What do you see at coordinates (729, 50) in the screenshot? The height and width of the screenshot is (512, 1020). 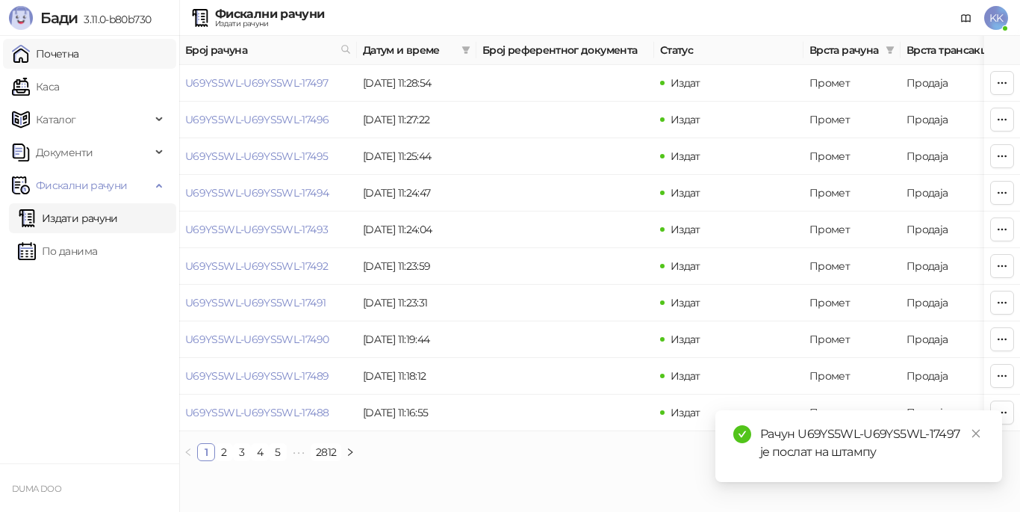 I see `th: Статус` at bounding box center [729, 50].